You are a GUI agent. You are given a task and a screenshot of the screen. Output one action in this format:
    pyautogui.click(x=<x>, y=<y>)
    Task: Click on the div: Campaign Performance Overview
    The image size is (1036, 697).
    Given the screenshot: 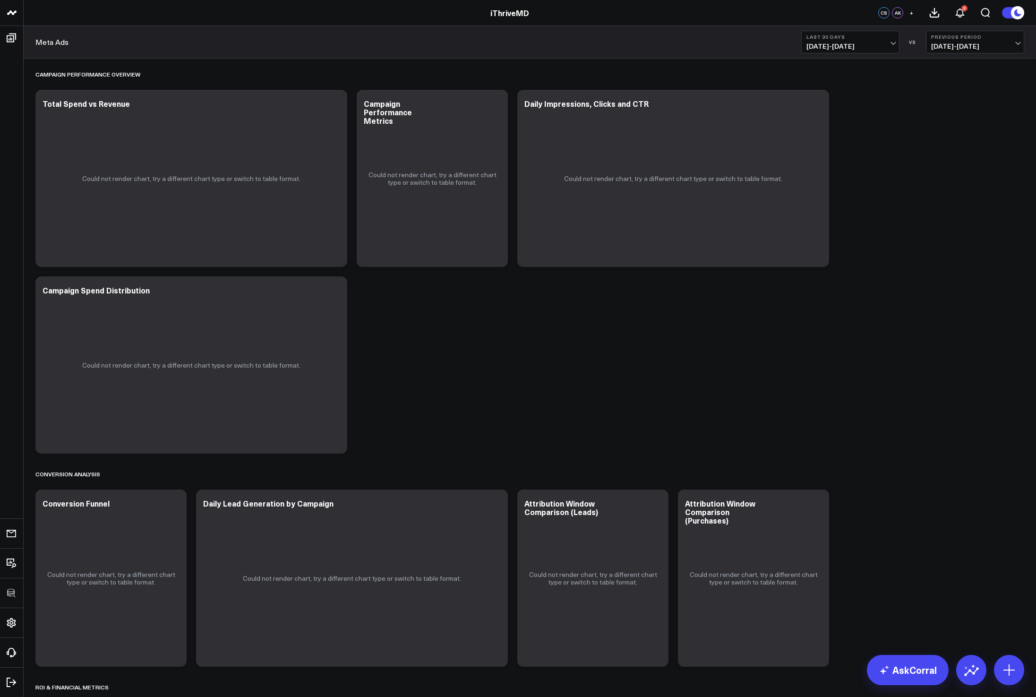 What is the action you would take?
    pyautogui.click(x=88, y=74)
    